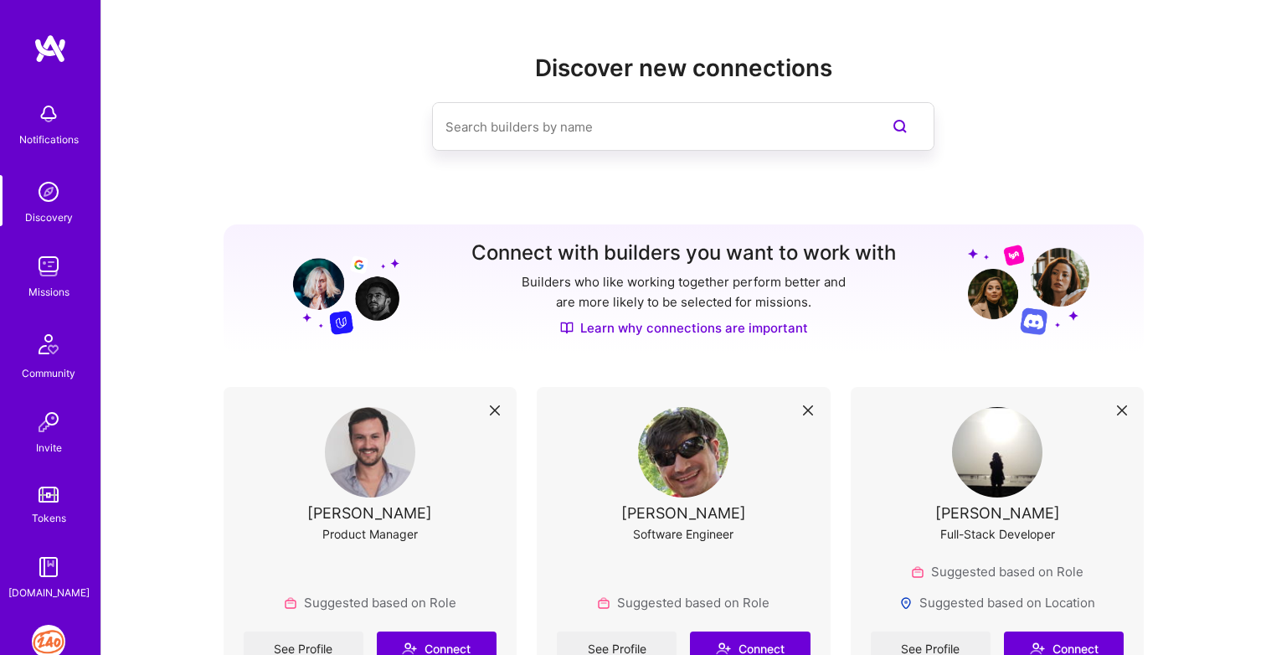 Image resolution: width=1266 pixels, height=655 pixels. What do you see at coordinates (997, 602) in the screenshot?
I see `div: Suggested based on Location` at bounding box center [997, 602].